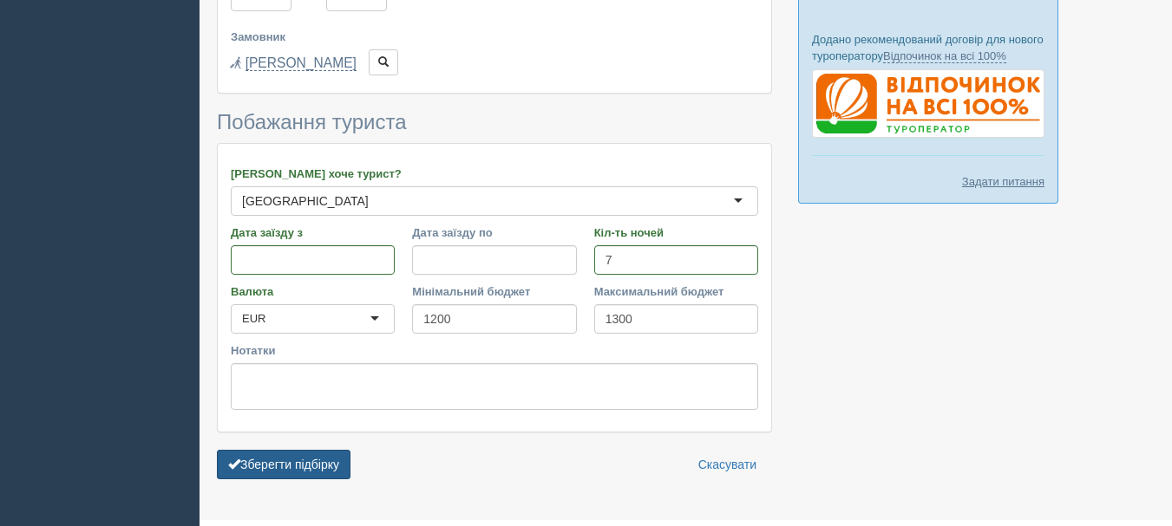  Describe the element at coordinates (928, 104) in the screenshot. I see `img: %D0%B4%D0%BE%D0%B3%D0%BE%D0%B2%D1%96%D1%80-%D0%B2%D1%96%D0%B4%D0%BF%D0%BE%D1%87%D0%B8%D0%BD%D0%BE...` at that location.